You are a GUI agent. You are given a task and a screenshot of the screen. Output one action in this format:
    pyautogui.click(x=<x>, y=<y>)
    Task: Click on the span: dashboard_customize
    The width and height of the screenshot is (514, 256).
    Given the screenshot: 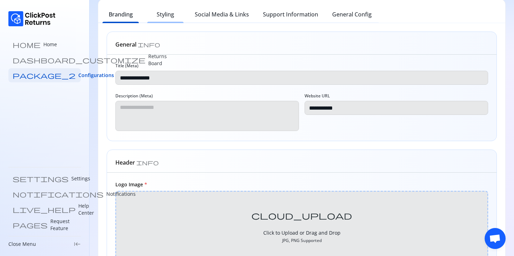 What is the action you would take?
    pyautogui.click(x=79, y=60)
    